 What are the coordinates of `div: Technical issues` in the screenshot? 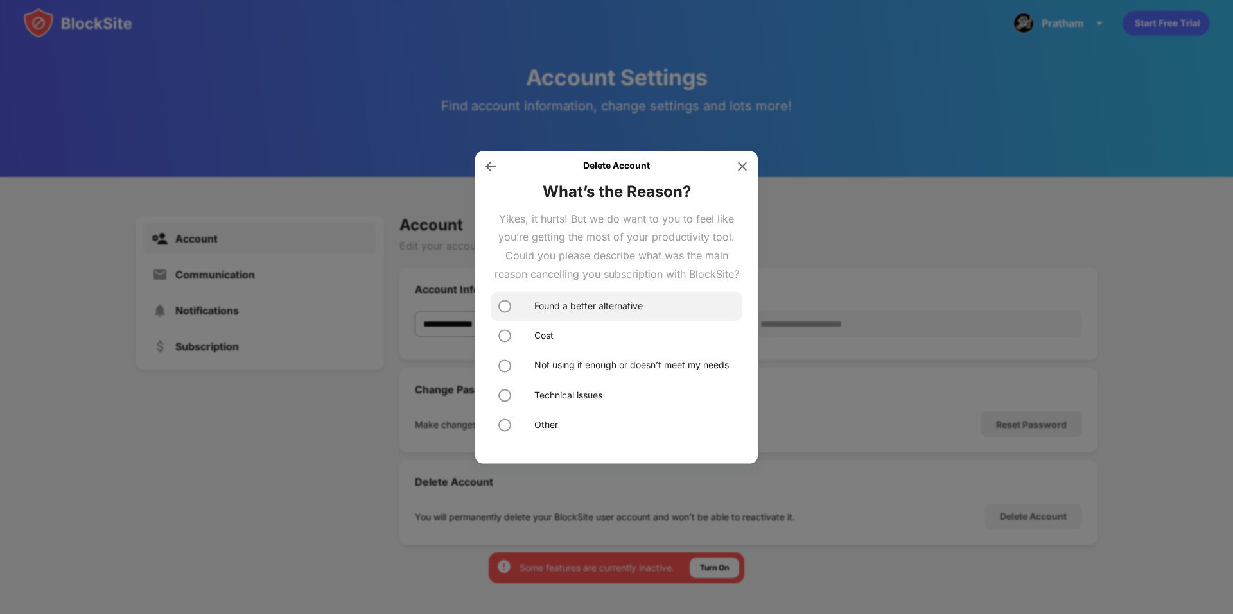 It's located at (568, 395).